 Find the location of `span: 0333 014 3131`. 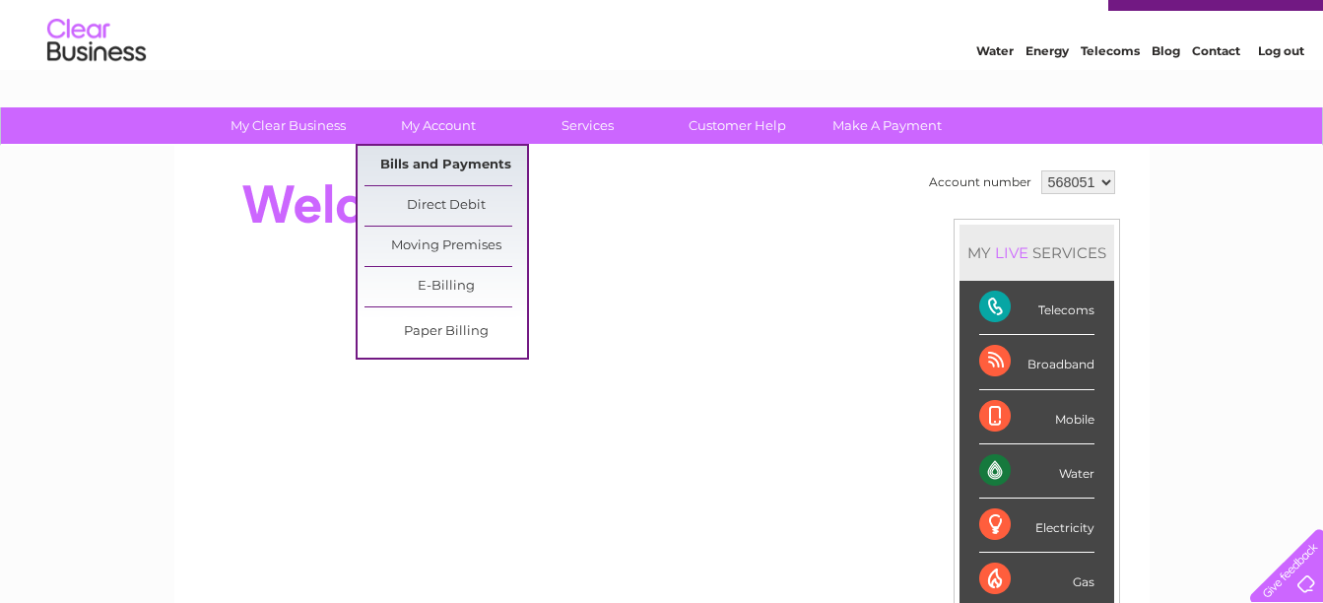

span: 0333 014 3131 is located at coordinates (1020, 22).